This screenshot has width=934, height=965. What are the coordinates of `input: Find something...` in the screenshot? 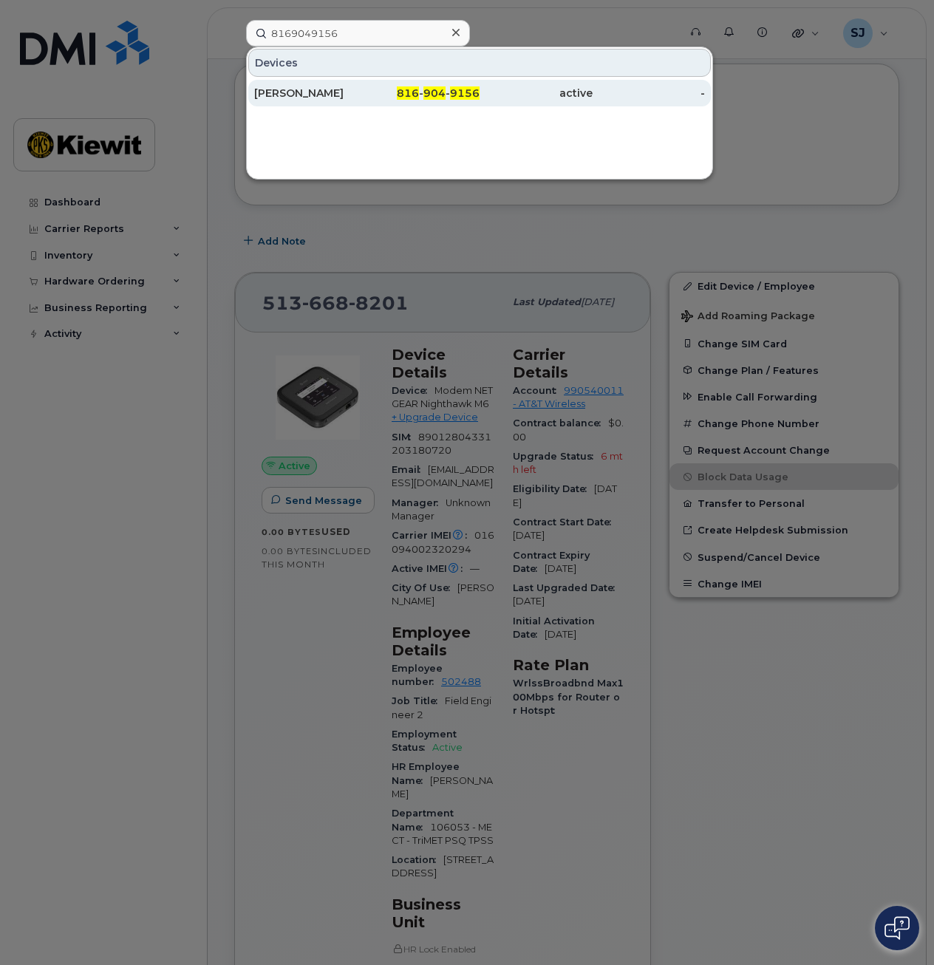 It's located at (357, 33).